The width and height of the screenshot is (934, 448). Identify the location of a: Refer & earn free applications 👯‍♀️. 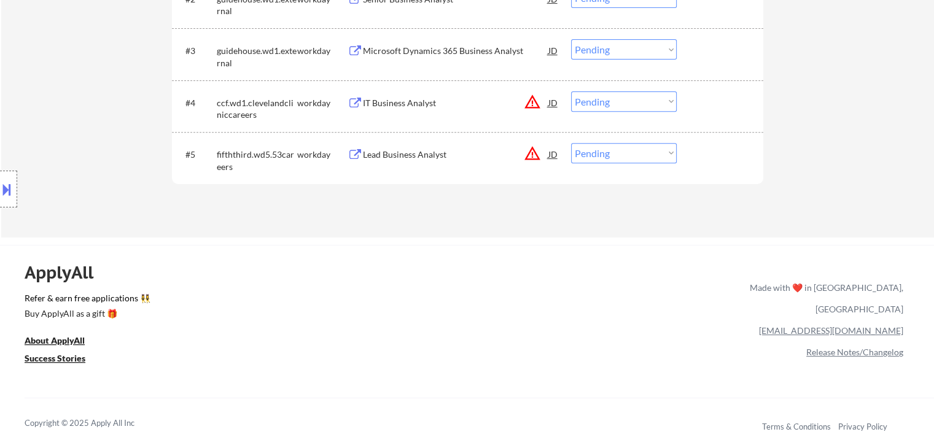
(259, 300).